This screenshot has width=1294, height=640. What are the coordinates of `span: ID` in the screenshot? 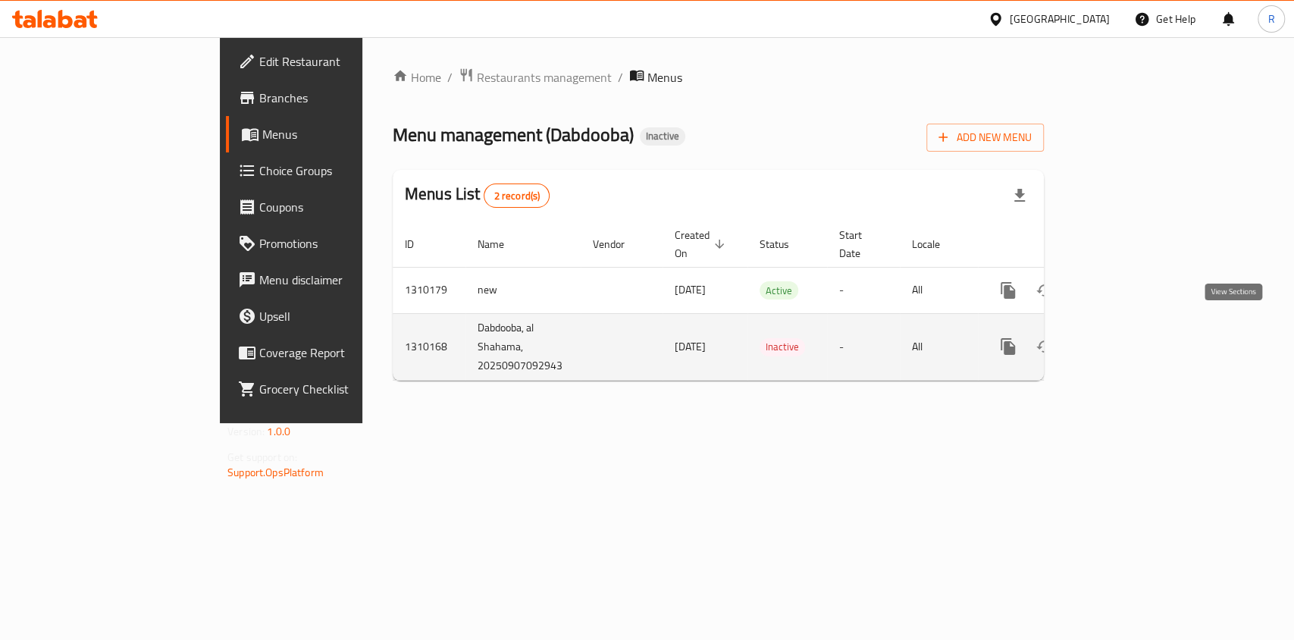 It's located at (419, 244).